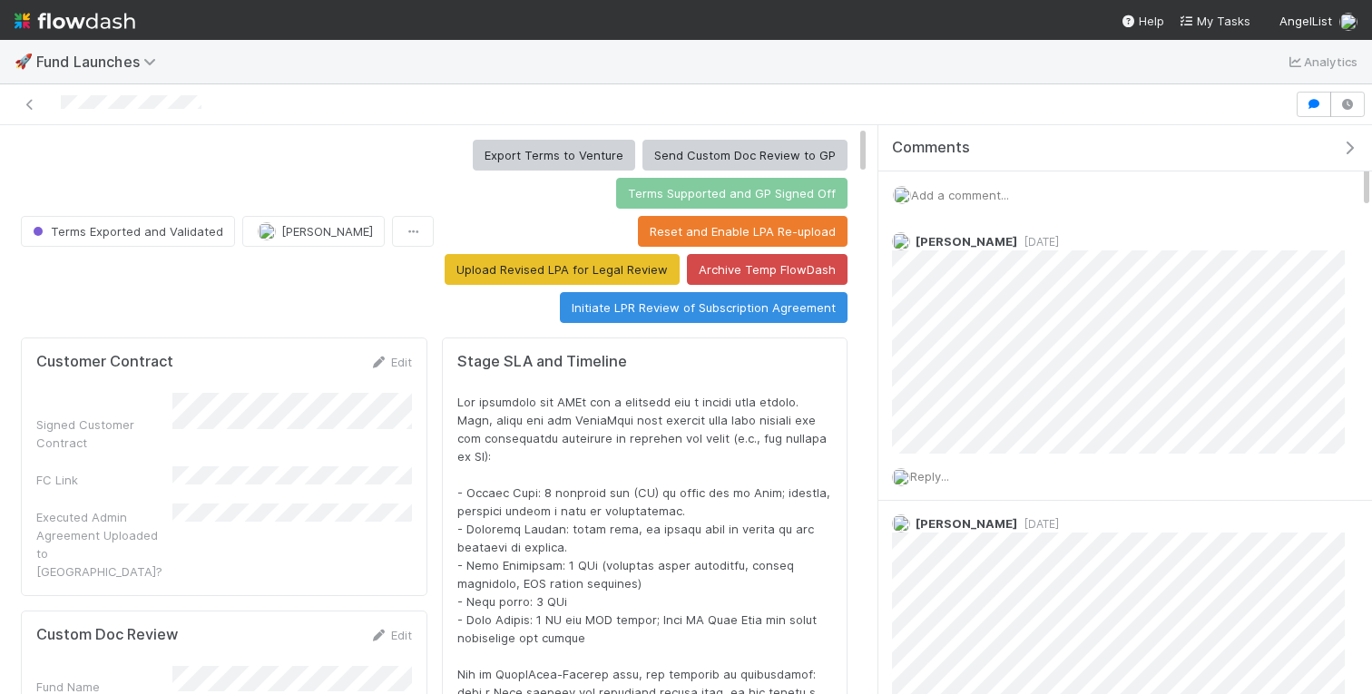  What do you see at coordinates (1214, 21) in the screenshot?
I see `span: My Tasks` at bounding box center [1214, 21].